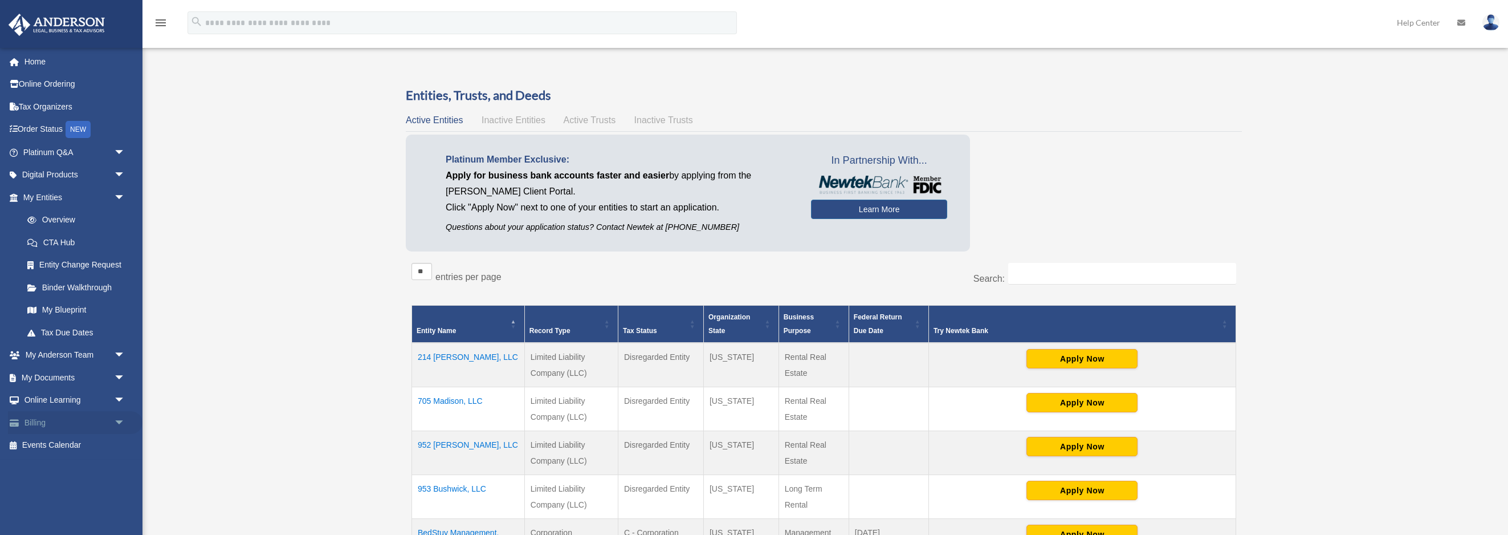 This screenshot has height=535, width=1508. Describe the element at coordinates (161, 25) in the screenshot. I see `a: menu` at that location.